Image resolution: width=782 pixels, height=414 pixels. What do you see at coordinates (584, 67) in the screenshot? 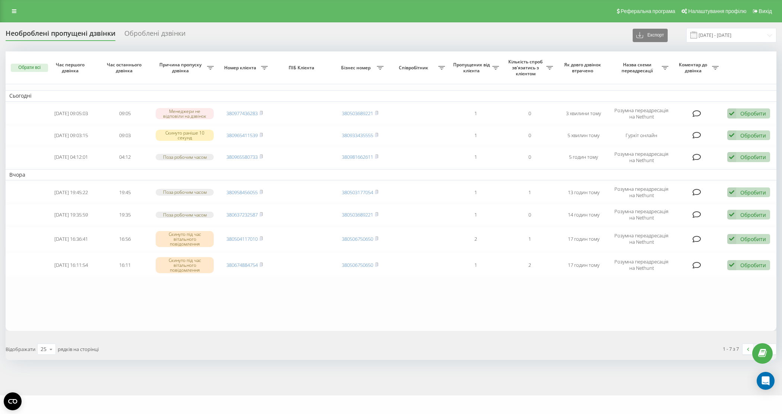
I see `span: Як довго дзвінок втрачено` at bounding box center [584, 67].